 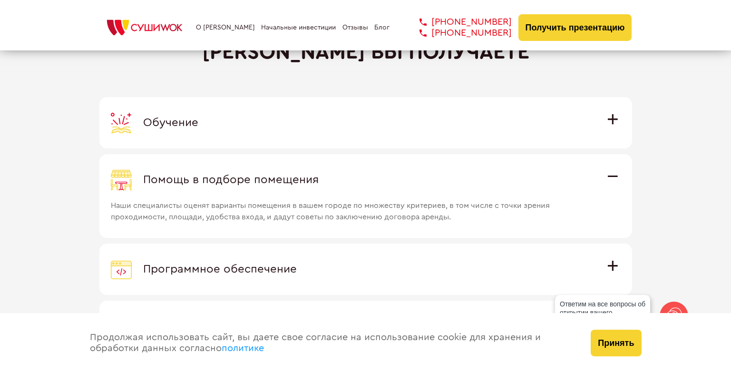 I want to click on span: Обучение, so click(x=171, y=123).